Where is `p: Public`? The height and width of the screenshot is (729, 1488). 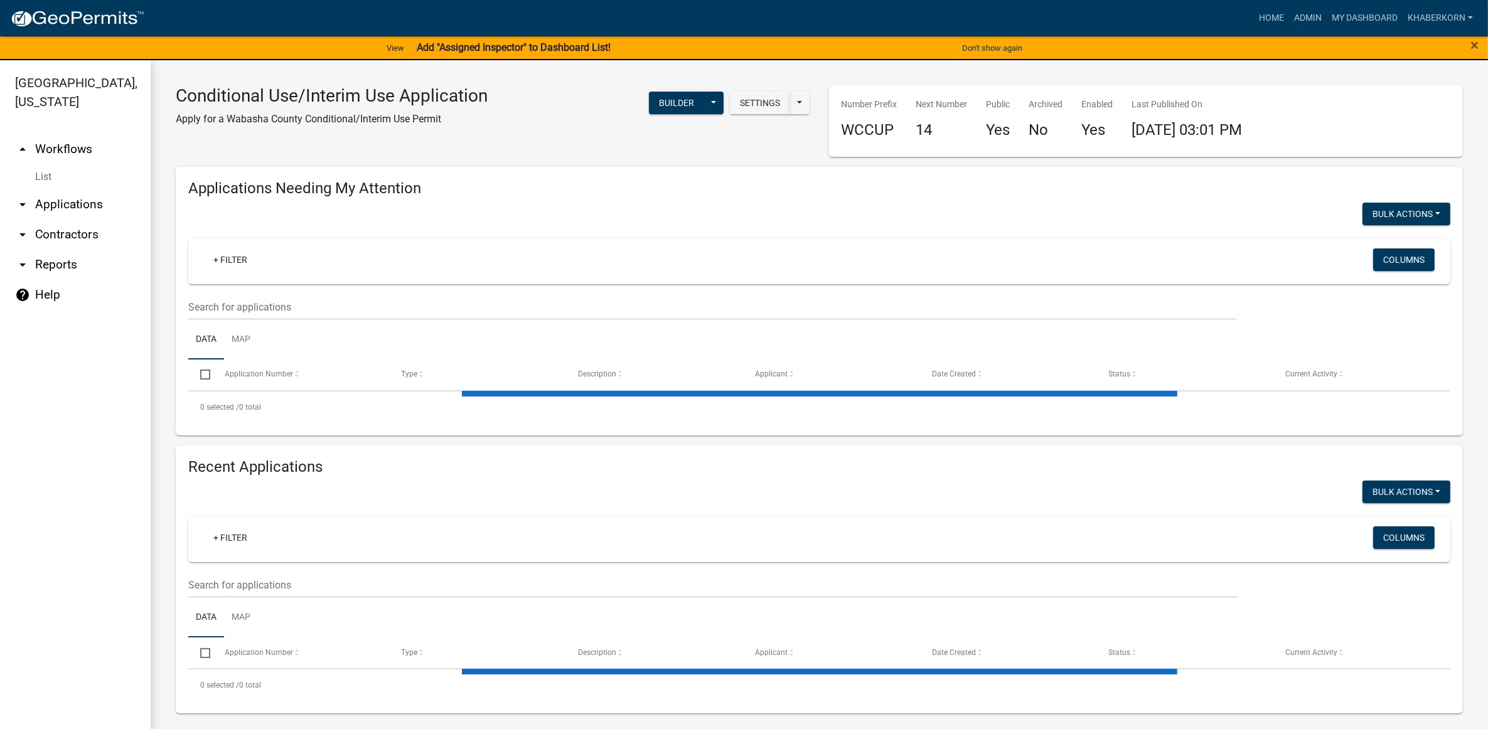
p: Public is located at coordinates (999, 104).